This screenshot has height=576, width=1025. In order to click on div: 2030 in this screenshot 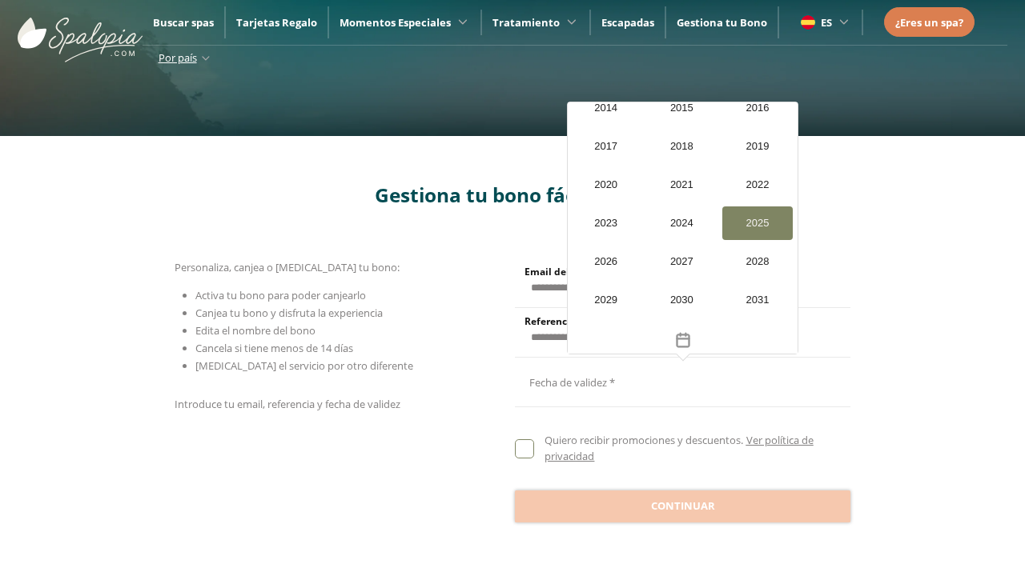, I will do `click(681, 300)`.